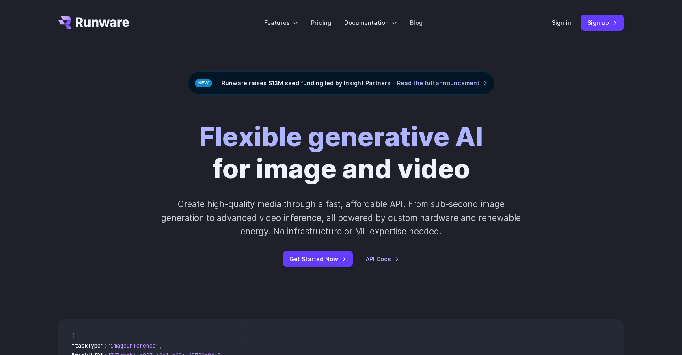 This screenshot has width=682, height=355. Describe the element at coordinates (371, 22) in the screenshot. I see `label: Documentation` at that location.